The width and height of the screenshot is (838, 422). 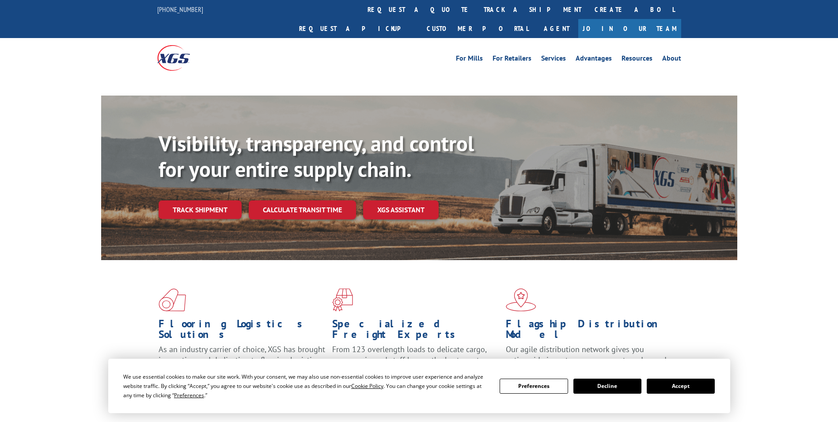 What do you see at coordinates (200, 209) in the screenshot?
I see `a: Track shipment` at bounding box center [200, 209].